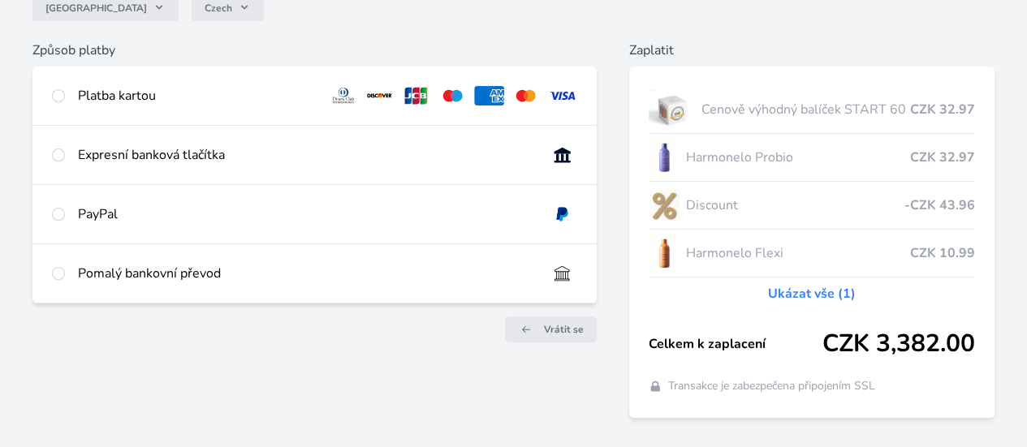 This screenshot has width=1027, height=447. What do you see at coordinates (798, 158) in the screenshot?
I see `span: Harmonelo Probio` at bounding box center [798, 158].